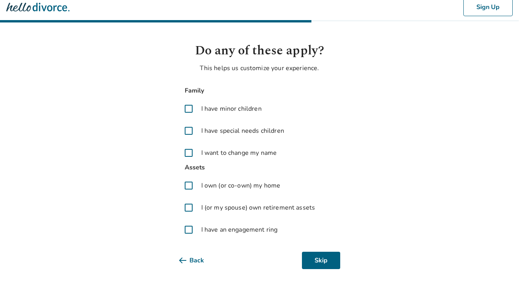 The image size is (519, 288). Describe the element at coordinates (243, 131) in the screenshot. I see `span: I have special needs children` at that location.